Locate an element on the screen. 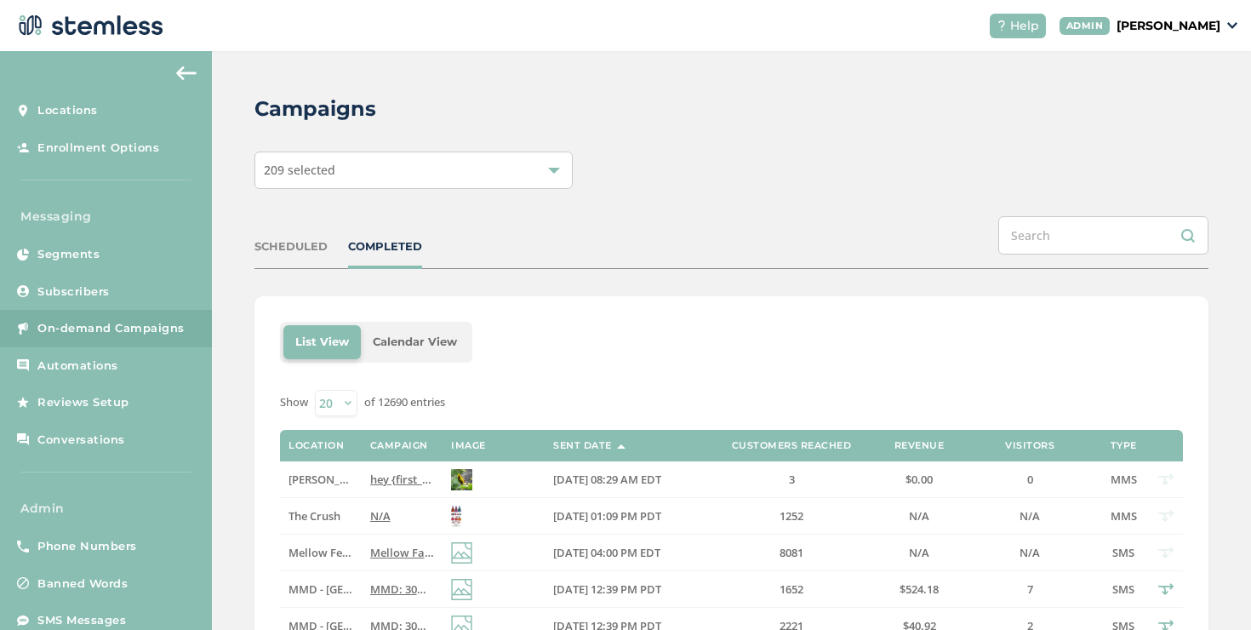  label: Swapnil Test store is located at coordinates (320, 479).